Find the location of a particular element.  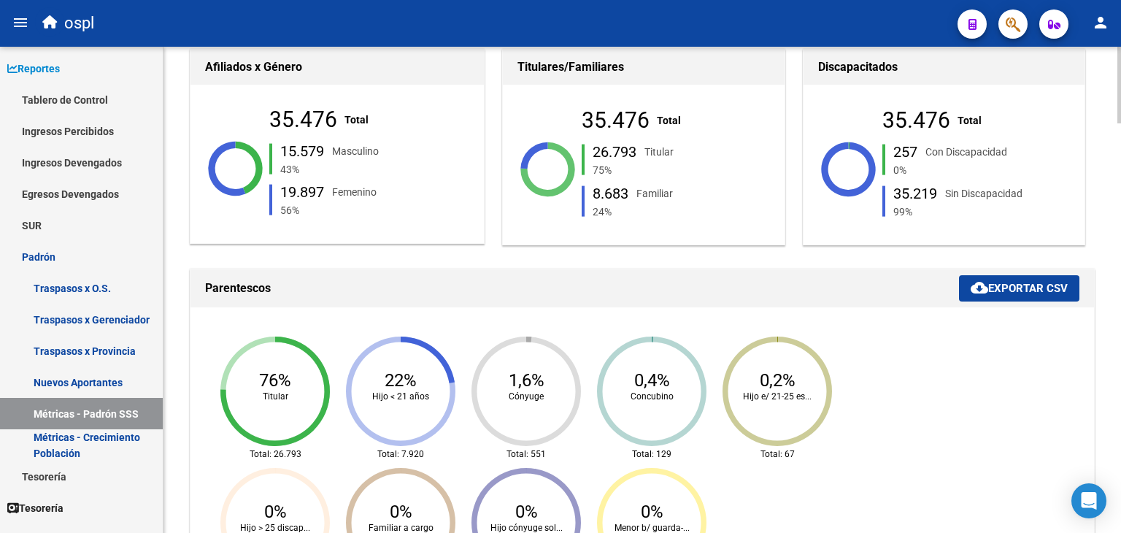

text: 1,6% is located at coordinates (526, 380).